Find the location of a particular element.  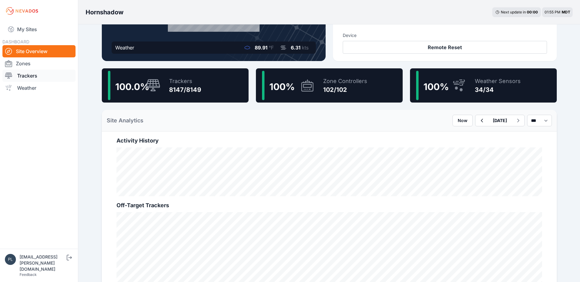

a: Weather is located at coordinates (39, 88).